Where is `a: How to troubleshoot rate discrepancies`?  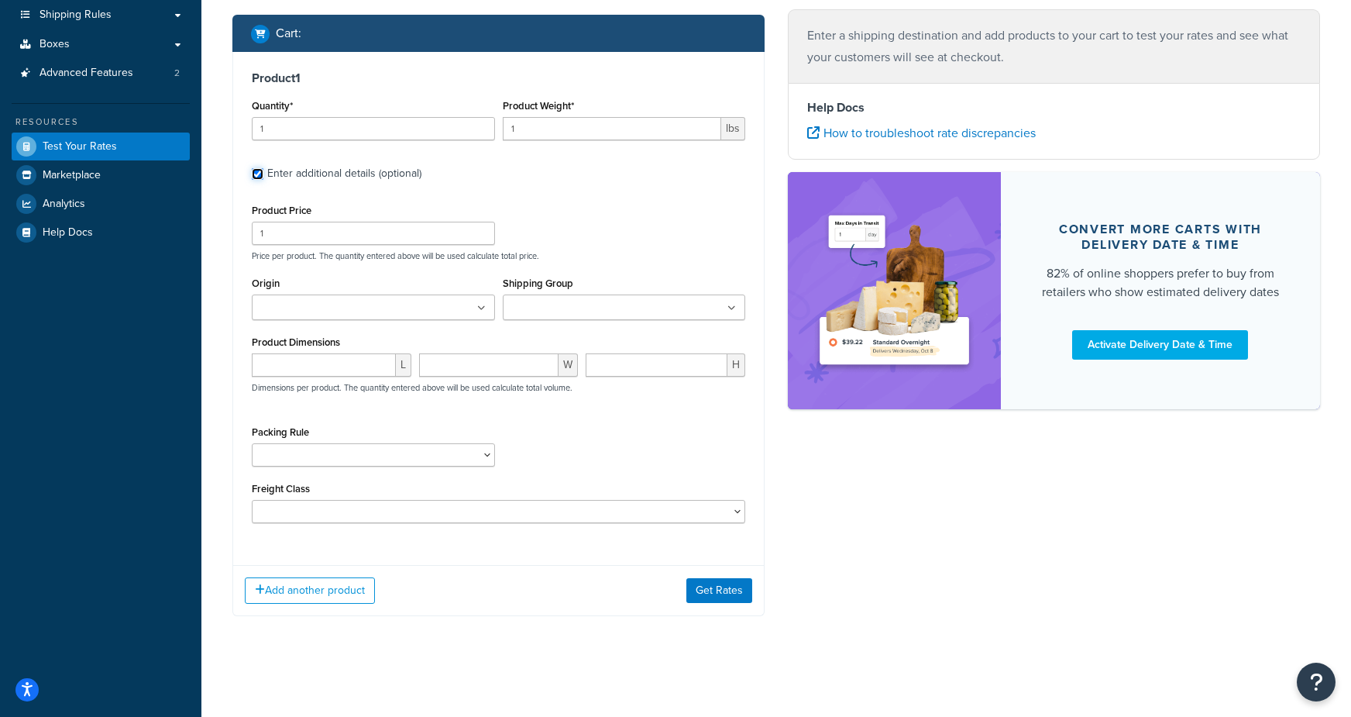
a: How to troubleshoot rate discrepancies is located at coordinates (921, 132).